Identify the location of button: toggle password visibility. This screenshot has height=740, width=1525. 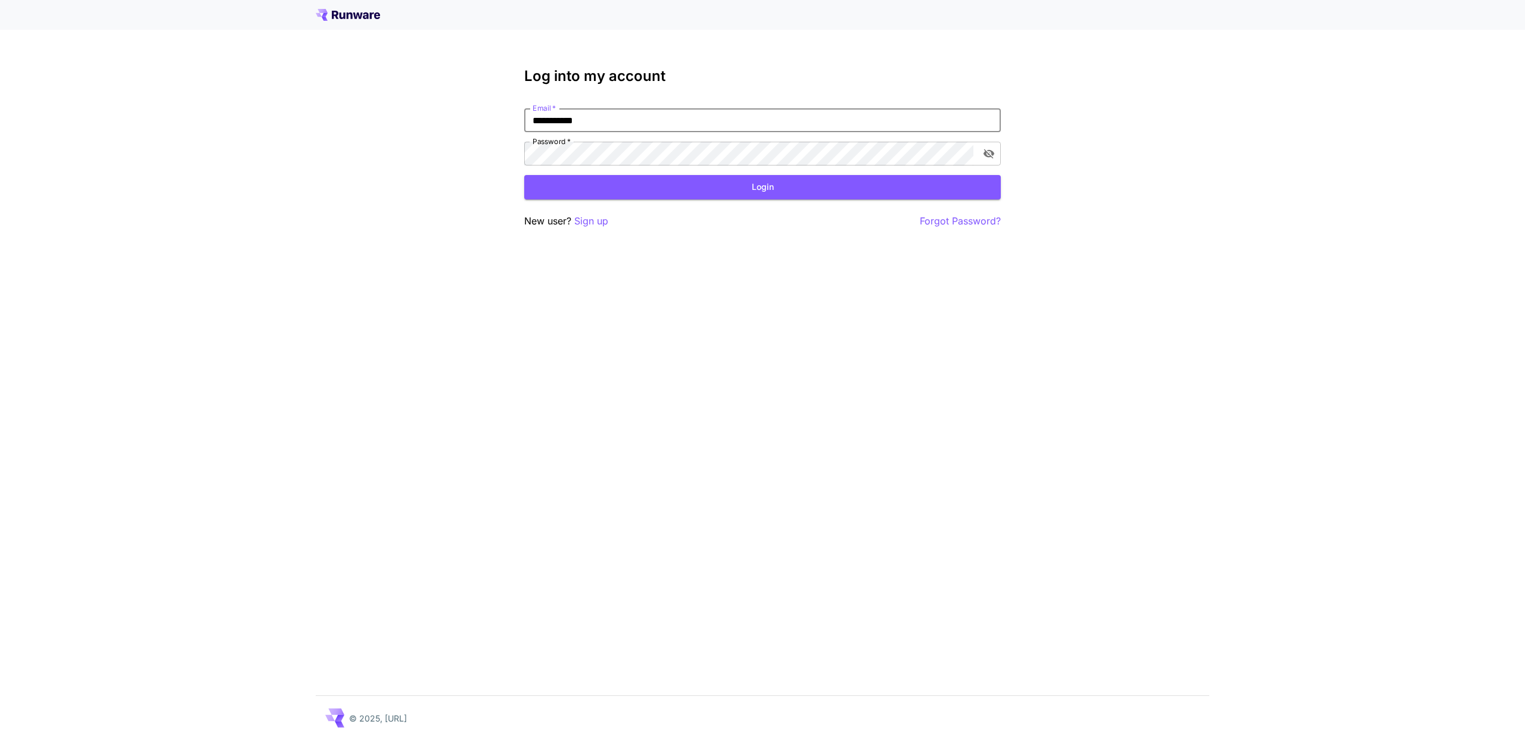
(989, 154).